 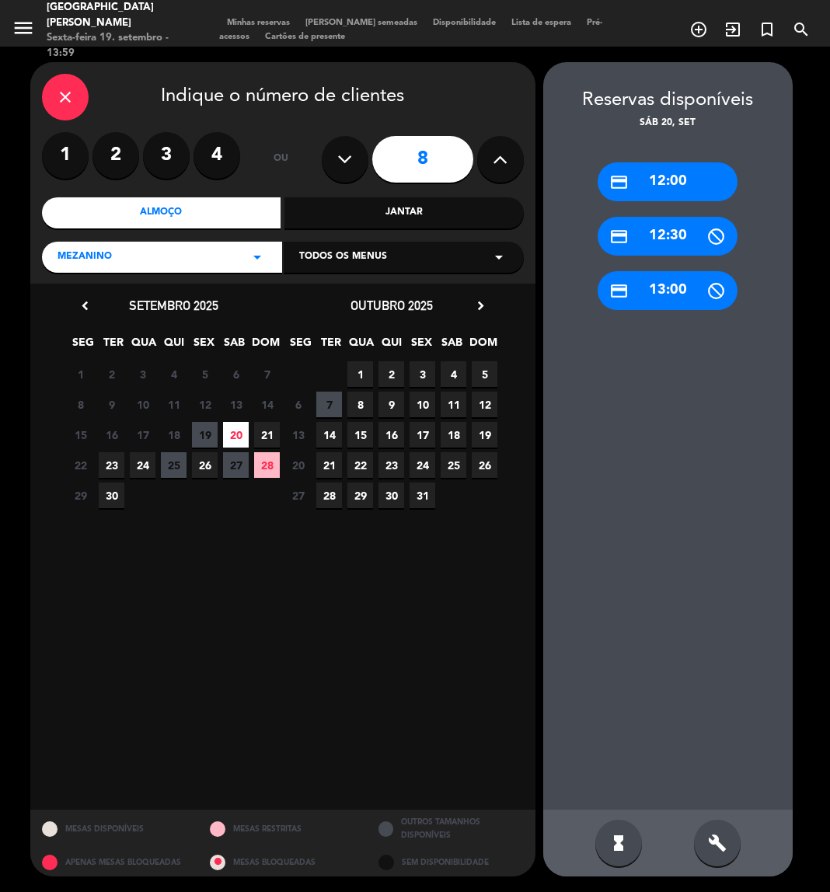 What do you see at coordinates (618, 843) in the screenshot?
I see `i: hourglass_full` at bounding box center [618, 843].